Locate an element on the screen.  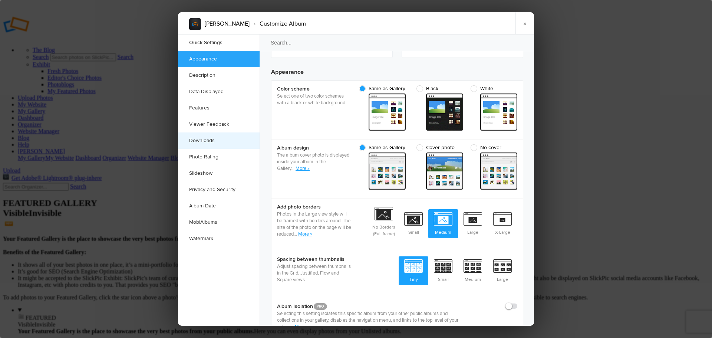
a: Data Displayed is located at coordinates (219, 92).